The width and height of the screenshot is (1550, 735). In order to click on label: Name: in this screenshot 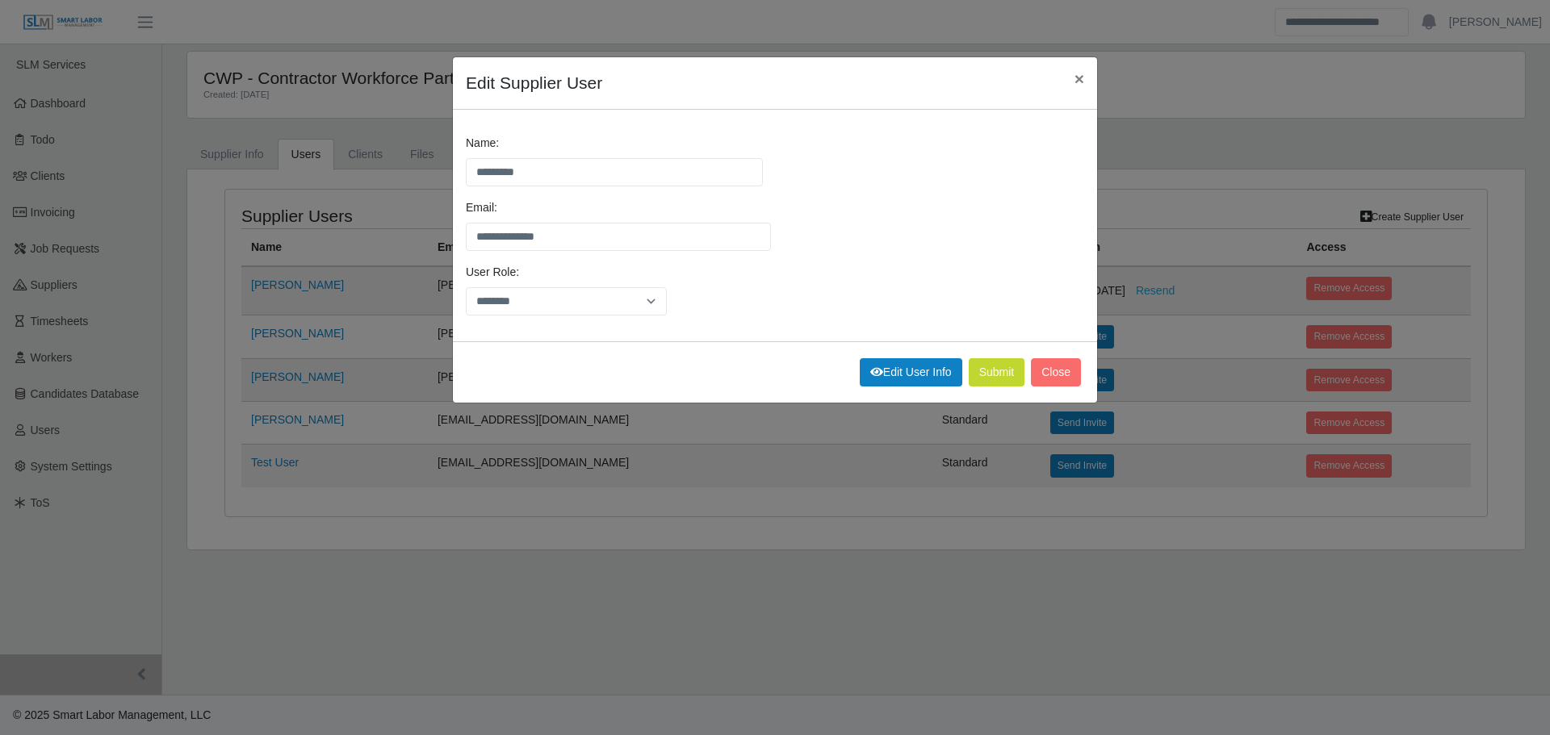, I will do `click(482, 143)`.